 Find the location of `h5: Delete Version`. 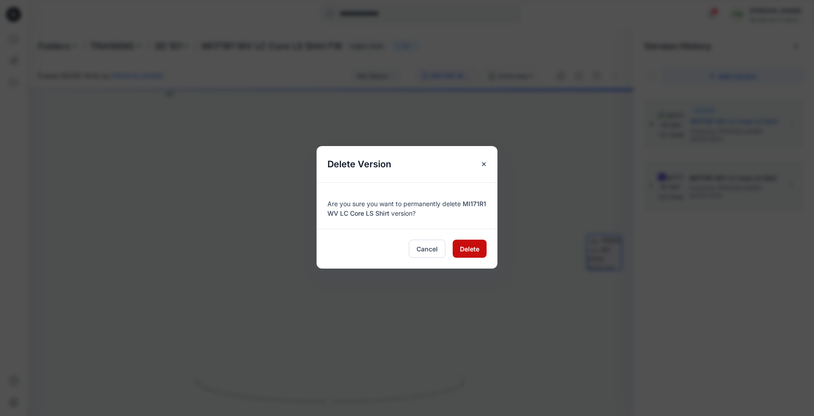

h5: Delete Version is located at coordinates (359, 164).